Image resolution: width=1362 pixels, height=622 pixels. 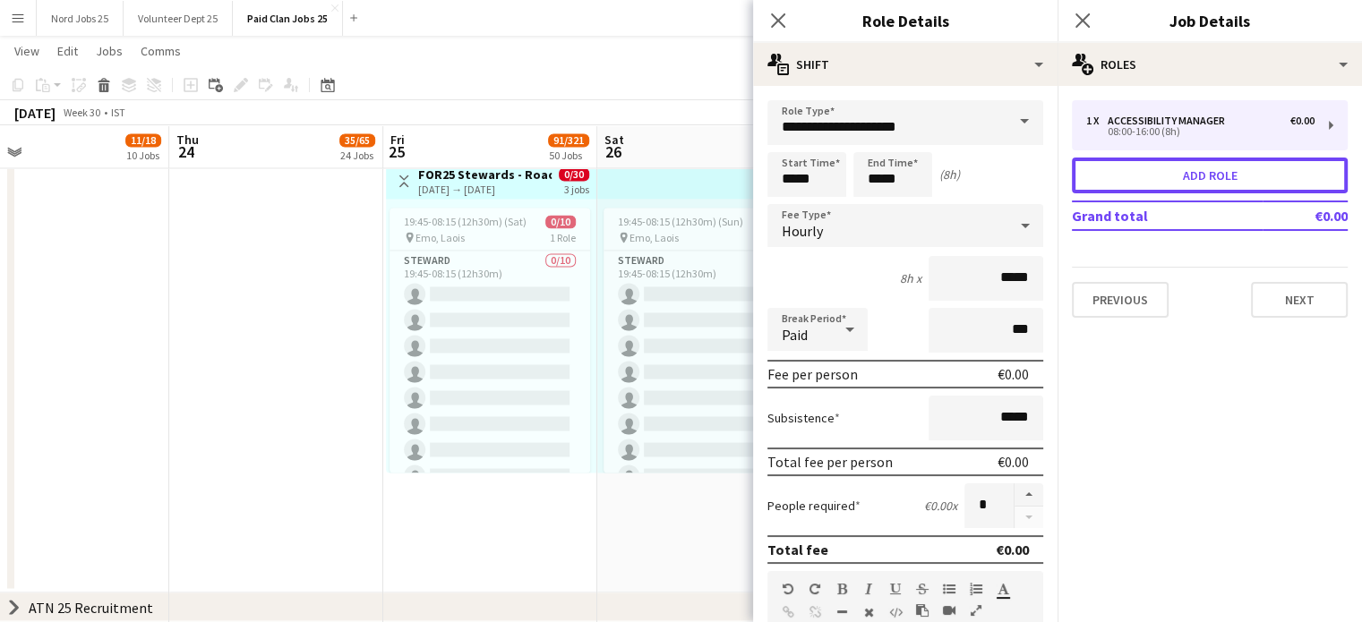 What do you see at coordinates (976, 611) in the screenshot?
I see `button: Fullscreen` at bounding box center [976, 611].